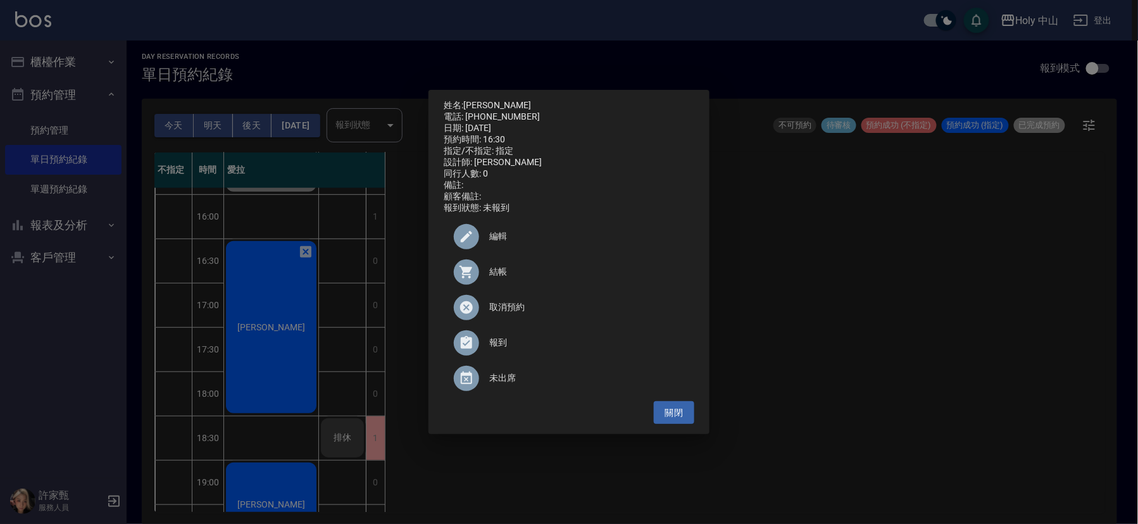 This screenshot has width=1138, height=524. Describe the element at coordinates (587, 378) in the screenshot. I see `span: 未出席` at that location.